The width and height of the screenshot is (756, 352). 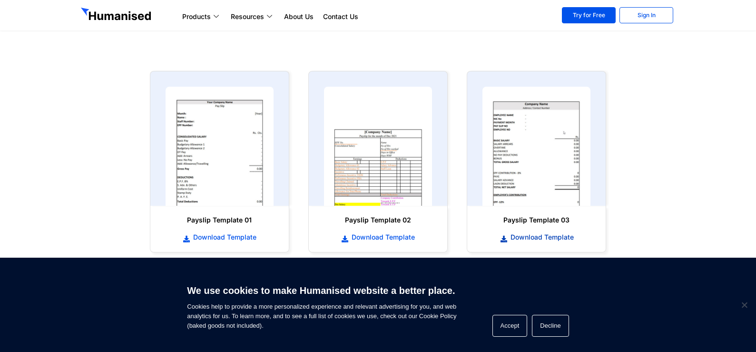 I want to click on a: Try for Free, so click(x=589, y=15).